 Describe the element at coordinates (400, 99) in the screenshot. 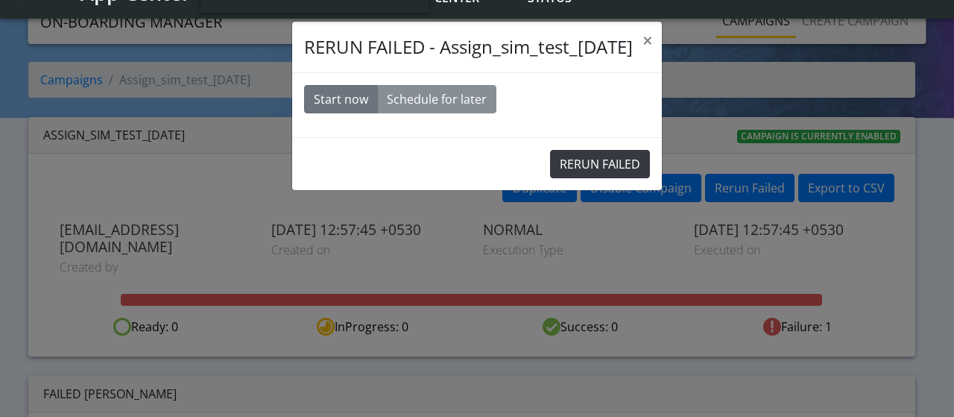

I see `div: Basic example` at that location.